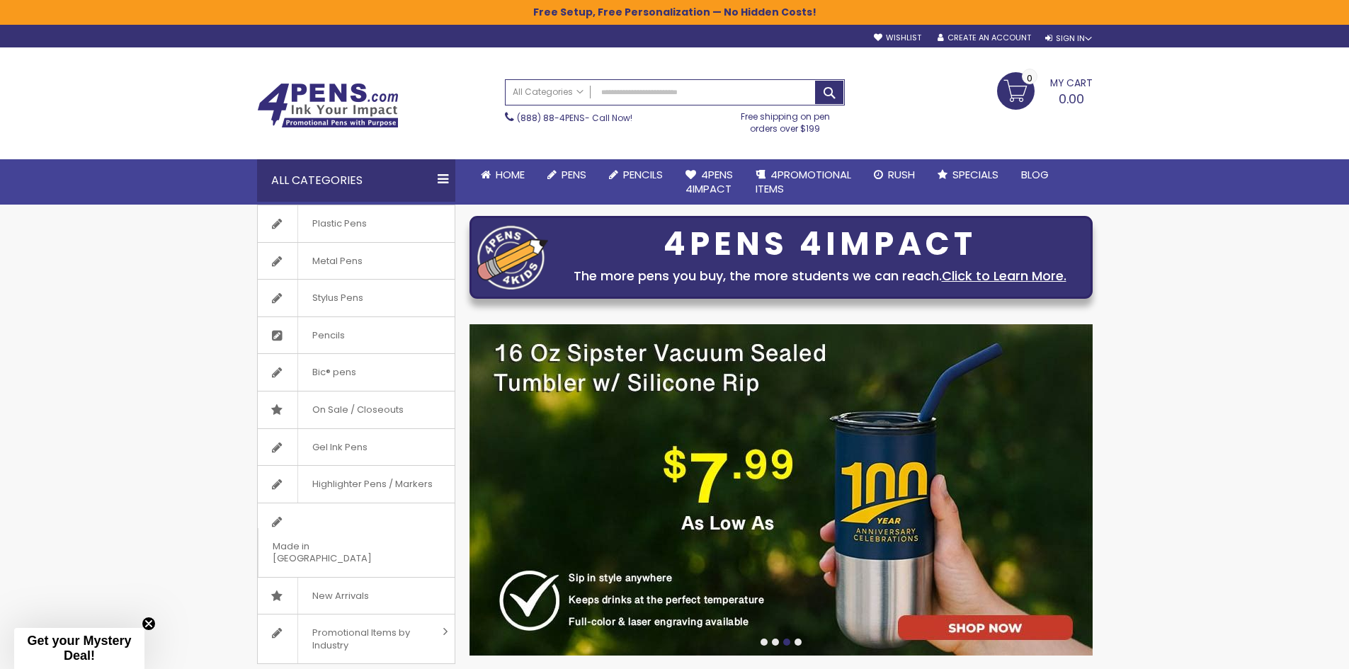 This screenshot has width=1349, height=669. Describe the element at coordinates (548, 91) in the screenshot. I see `a: All Categories` at that location.